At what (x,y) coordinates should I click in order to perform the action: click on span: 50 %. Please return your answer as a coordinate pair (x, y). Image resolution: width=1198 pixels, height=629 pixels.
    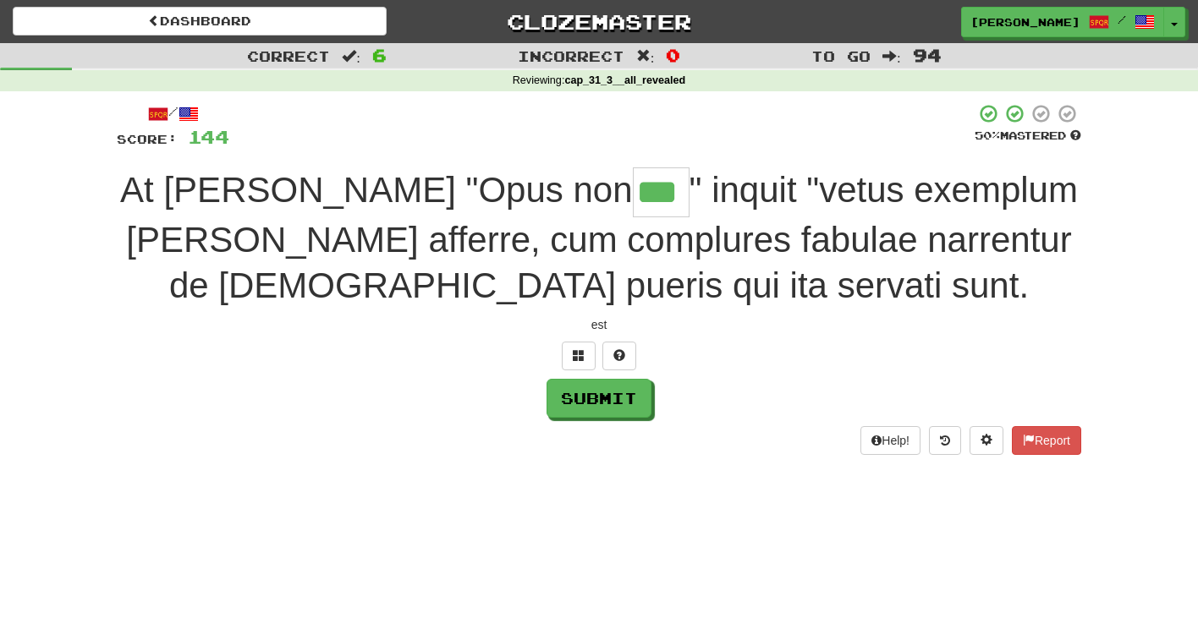
    Looking at the image, I should click on (987, 135).